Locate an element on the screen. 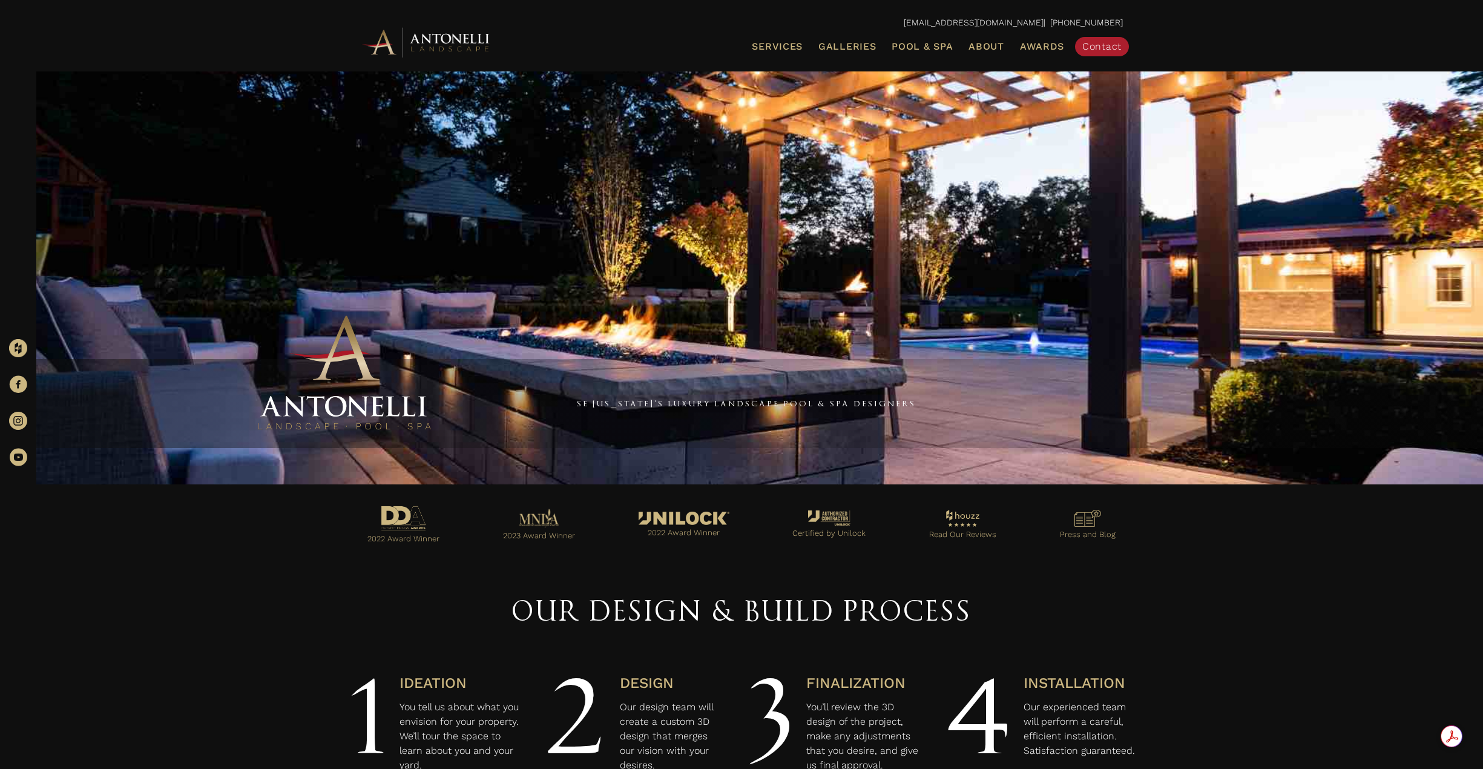  a: Go to https://antonellilandscape.com/pool-and-spa/dont-stop-believing/ is located at coordinates (539, 526).